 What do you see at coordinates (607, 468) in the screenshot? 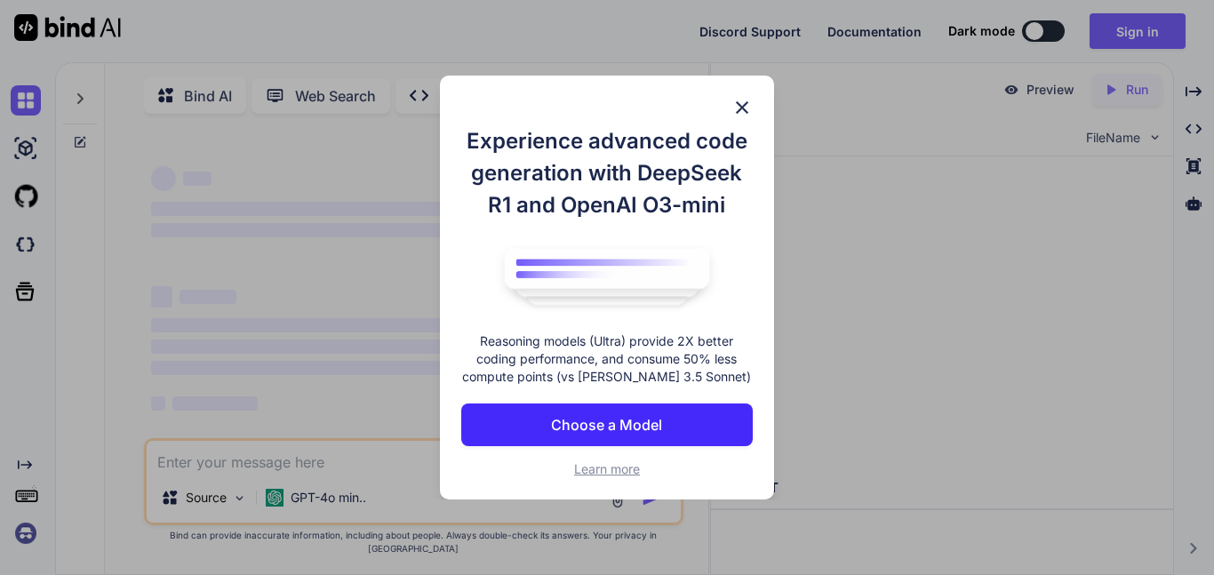
I see `span: Learn more` at bounding box center [607, 468].